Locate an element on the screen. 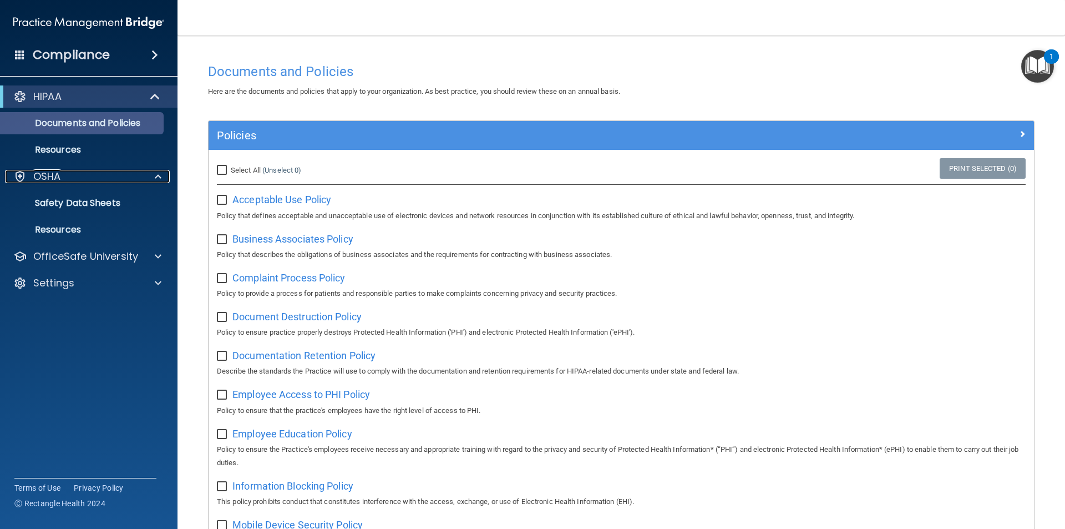  p: This policy prohibits conduct that constitutes interference with the access, exchange, or use of ... is located at coordinates (622, 502).